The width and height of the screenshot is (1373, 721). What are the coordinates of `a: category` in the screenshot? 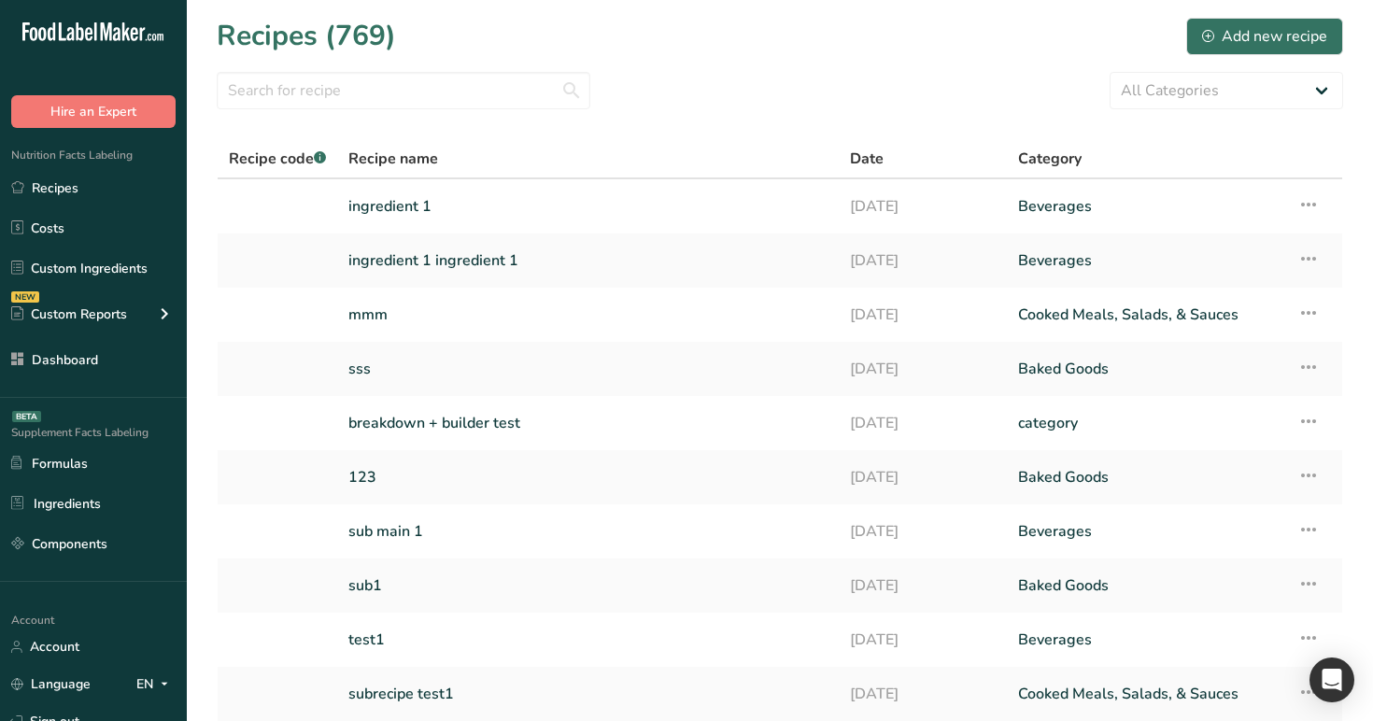 It's located at (1146, 423).